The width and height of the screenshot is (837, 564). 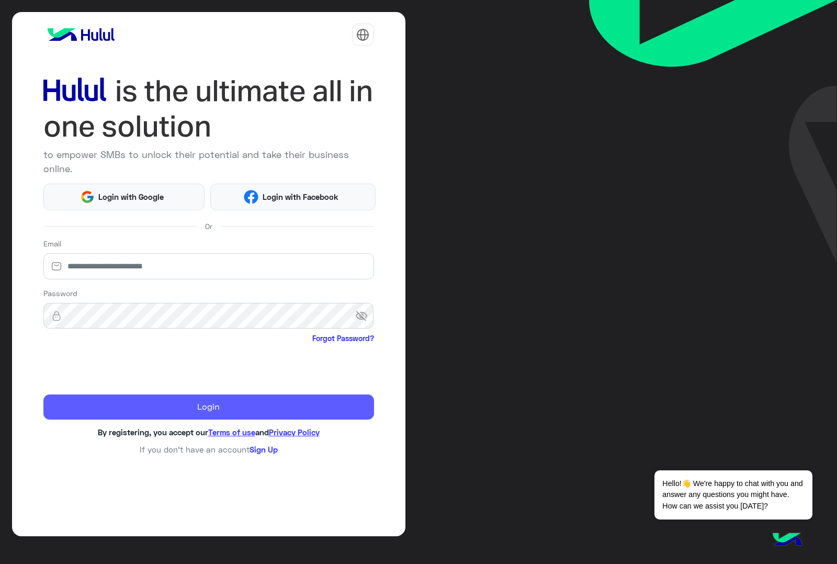 What do you see at coordinates (262, 432) in the screenshot?
I see `span: and` at bounding box center [262, 432].